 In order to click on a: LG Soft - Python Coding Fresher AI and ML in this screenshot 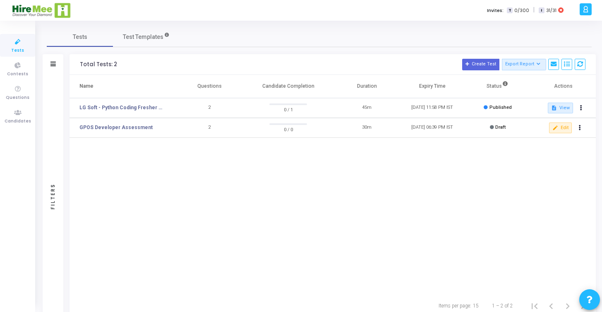, I will do `click(122, 108)`.